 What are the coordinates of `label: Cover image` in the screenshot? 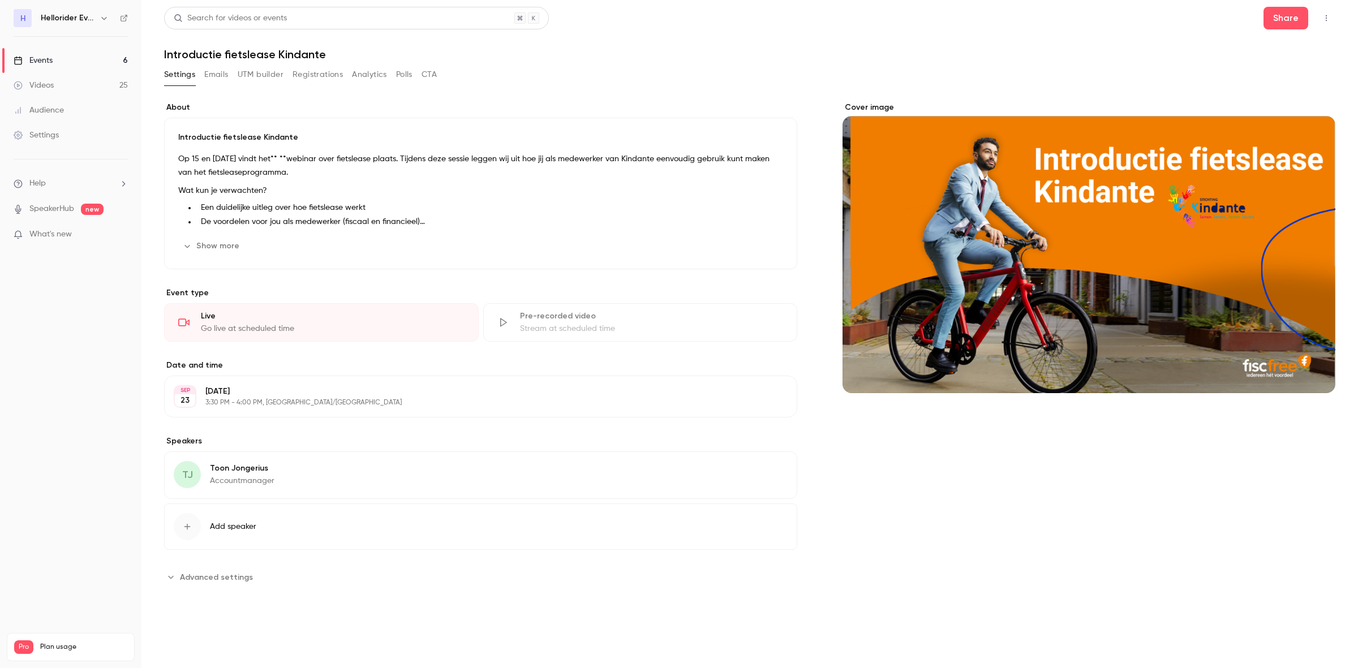 It's located at (1089, 108).